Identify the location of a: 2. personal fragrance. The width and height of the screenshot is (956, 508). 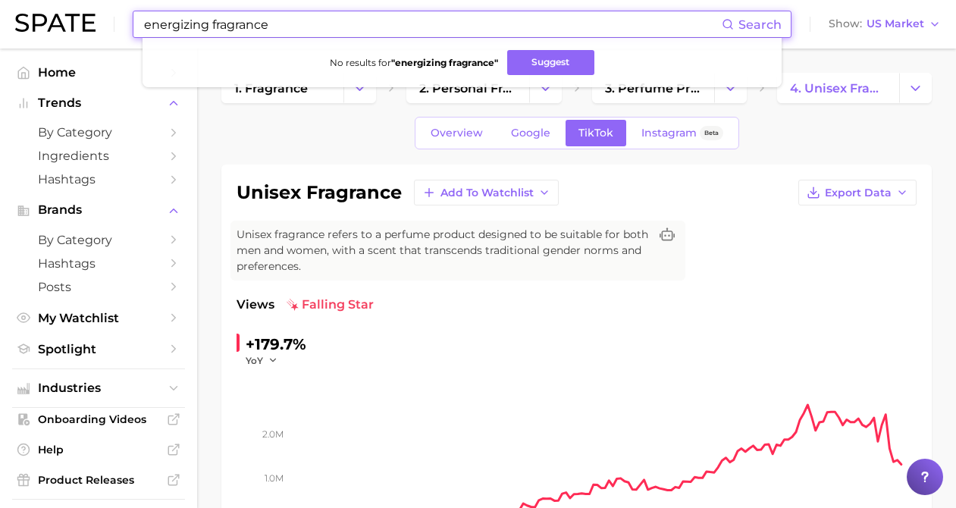
(467, 88).